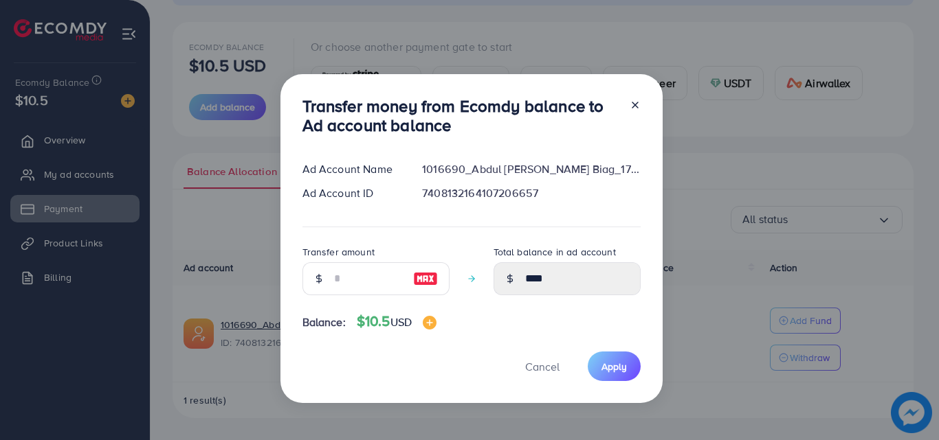  I want to click on div: 7408132164107206657, so click(530, 193).